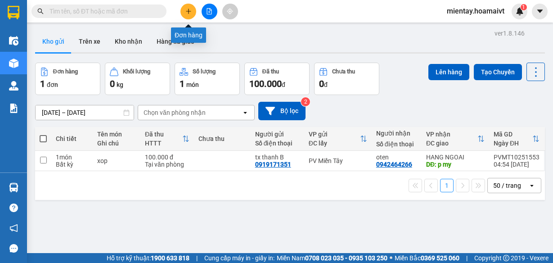 This screenshot has height=263, width=553. Describe the element at coordinates (230, 11) in the screenshot. I see `span: aim` at that location.